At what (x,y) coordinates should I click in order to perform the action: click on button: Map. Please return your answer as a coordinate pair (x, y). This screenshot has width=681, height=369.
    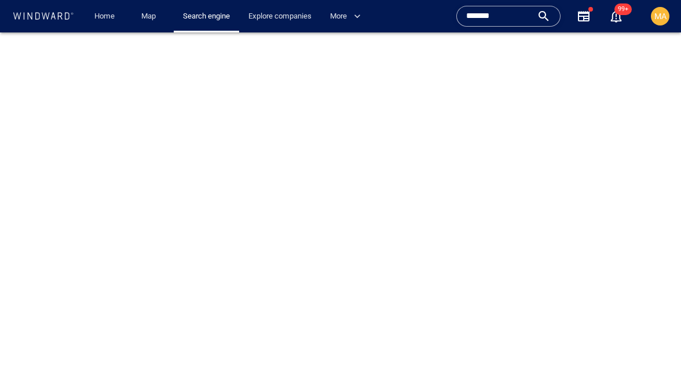
    Looking at the image, I should click on (151, 16).